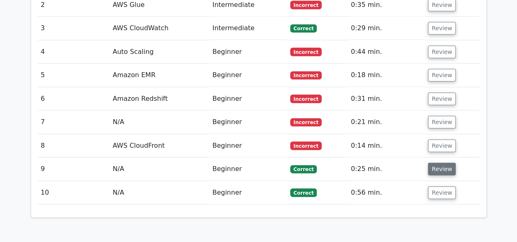  Describe the element at coordinates (74, 28) in the screenshot. I see `td: 3` at that location.